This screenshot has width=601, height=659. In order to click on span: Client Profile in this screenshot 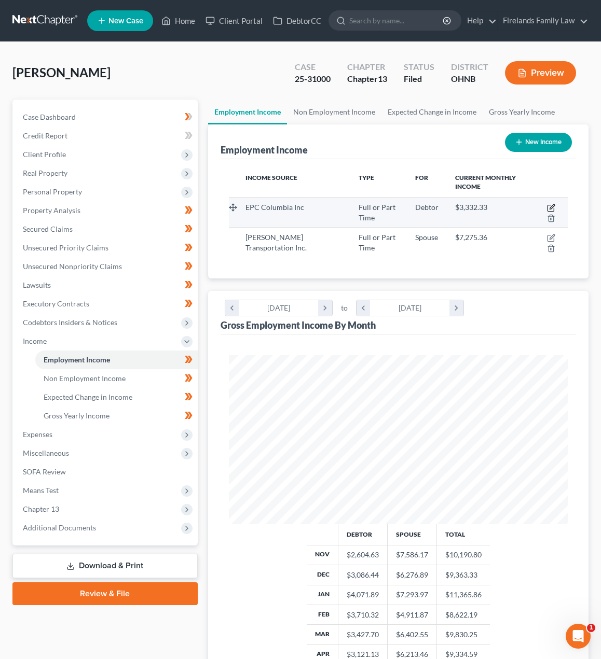, I will do `click(44, 154)`.